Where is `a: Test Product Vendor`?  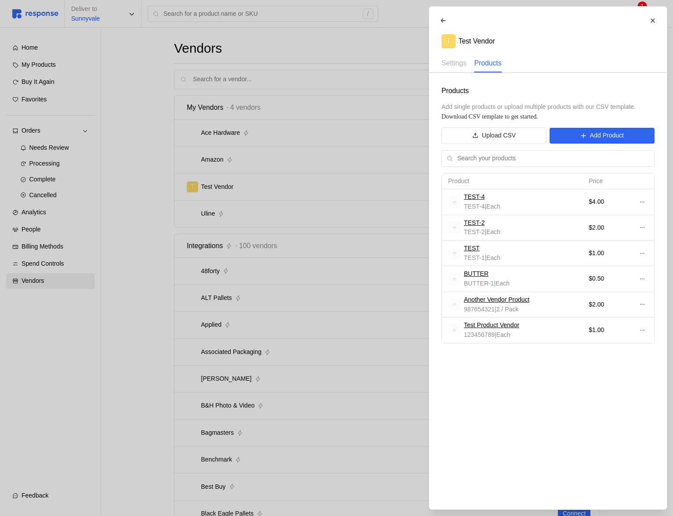 a: Test Product Vendor is located at coordinates (491, 325).